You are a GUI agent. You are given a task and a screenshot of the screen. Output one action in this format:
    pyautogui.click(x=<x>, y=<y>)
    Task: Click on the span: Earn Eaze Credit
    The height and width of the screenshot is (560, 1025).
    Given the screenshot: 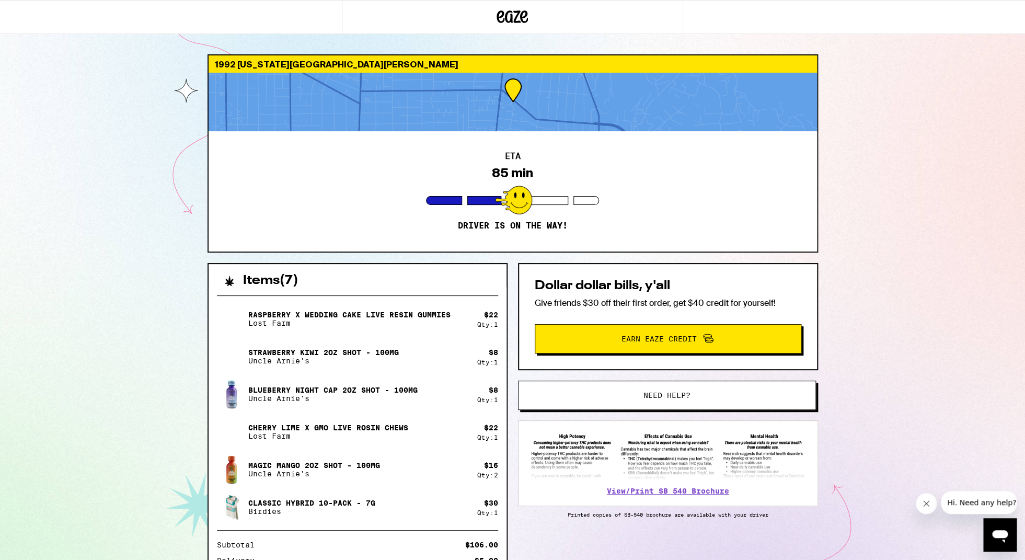 What is the action you would take?
    pyautogui.click(x=659, y=339)
    